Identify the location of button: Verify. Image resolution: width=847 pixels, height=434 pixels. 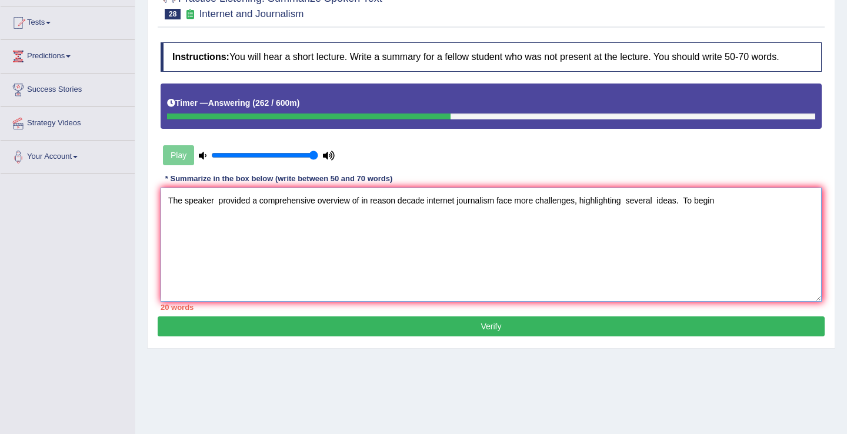
(491, 327).